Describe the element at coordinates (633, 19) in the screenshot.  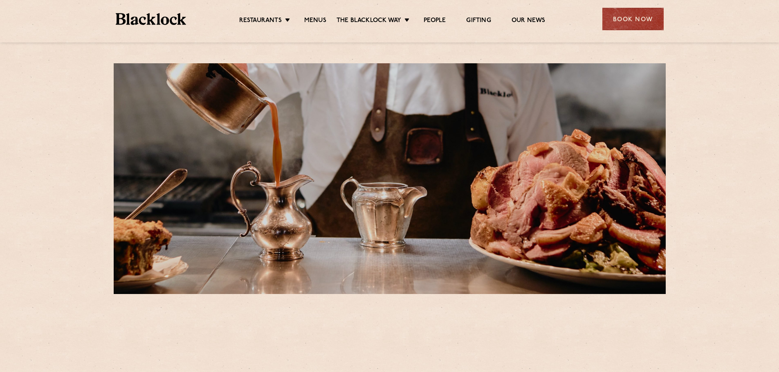
I see `div: Book Now` at that location.